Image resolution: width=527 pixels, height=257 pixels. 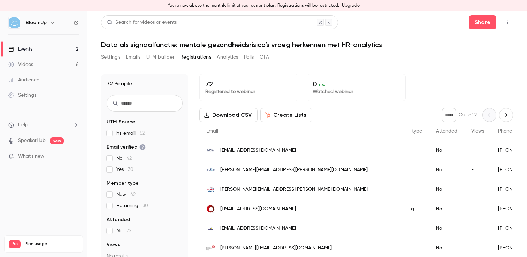 What do you see at coordinates (132, 205) in the screenshot?
I see `span: Returning` at bounding box center [132, 205].